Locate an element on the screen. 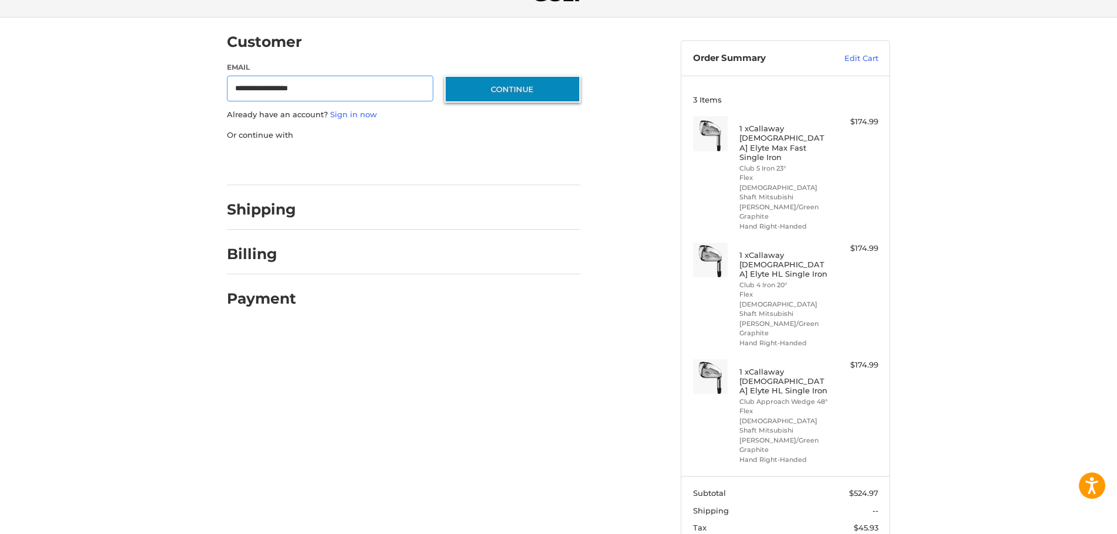  h3: 3 Items is located at coordinates (786, 100).